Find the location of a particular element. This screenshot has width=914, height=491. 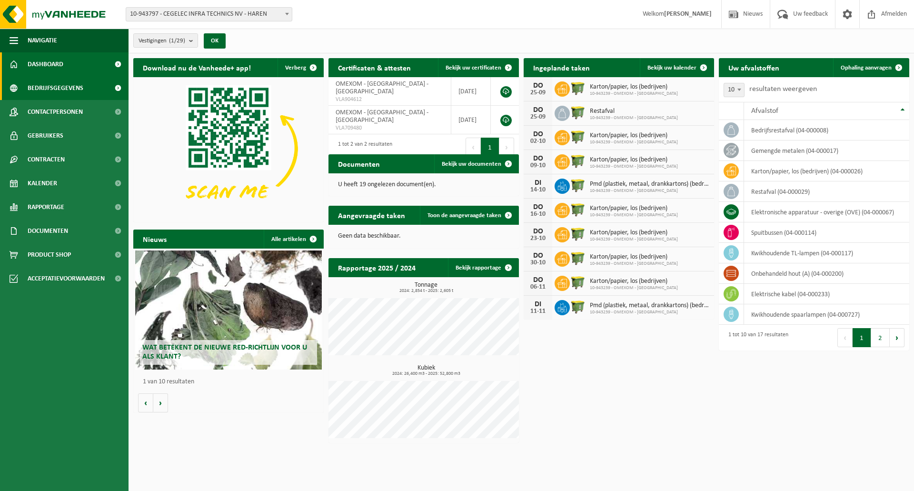

div: 23-10 is located at coordinates (538, 238).